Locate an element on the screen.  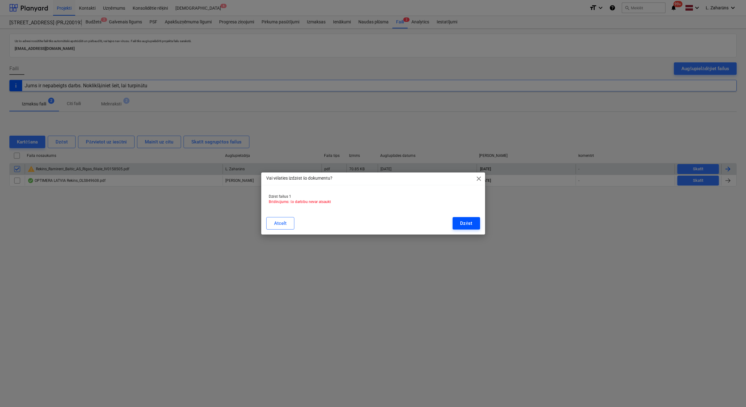
div: Chat Widget is located at coordinates (731, 393).